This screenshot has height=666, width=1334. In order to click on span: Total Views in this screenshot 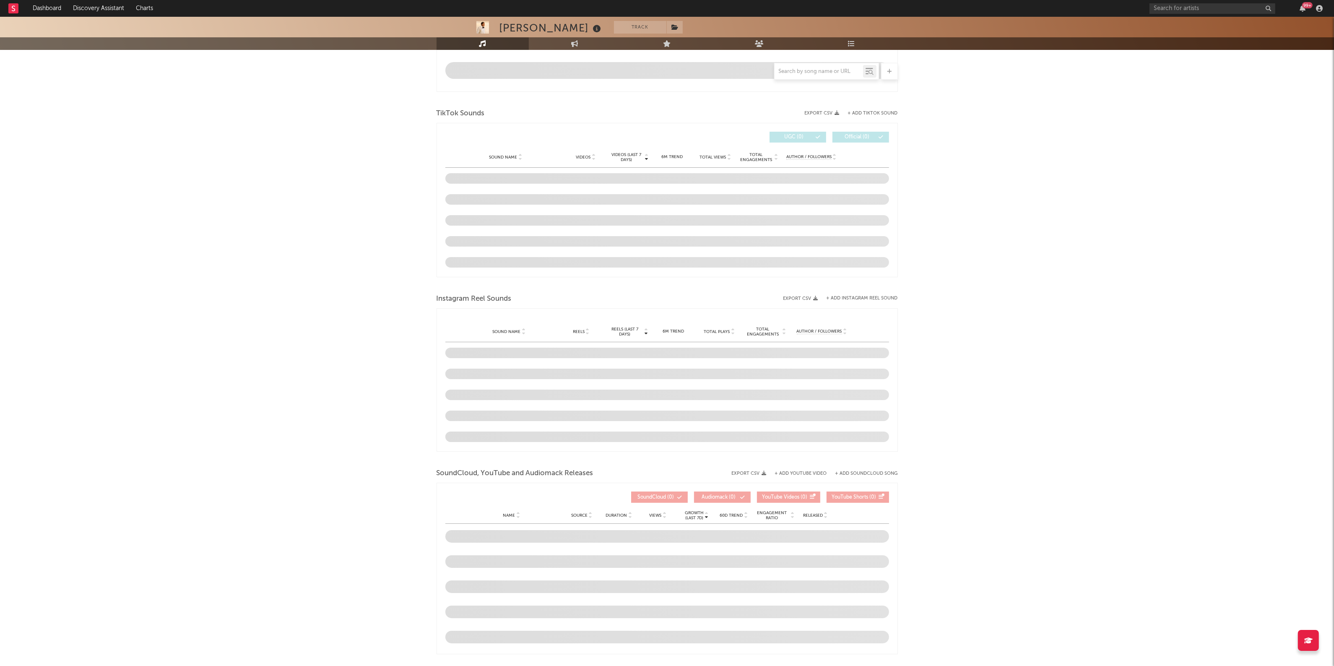, I will do `click(713, 157)`.